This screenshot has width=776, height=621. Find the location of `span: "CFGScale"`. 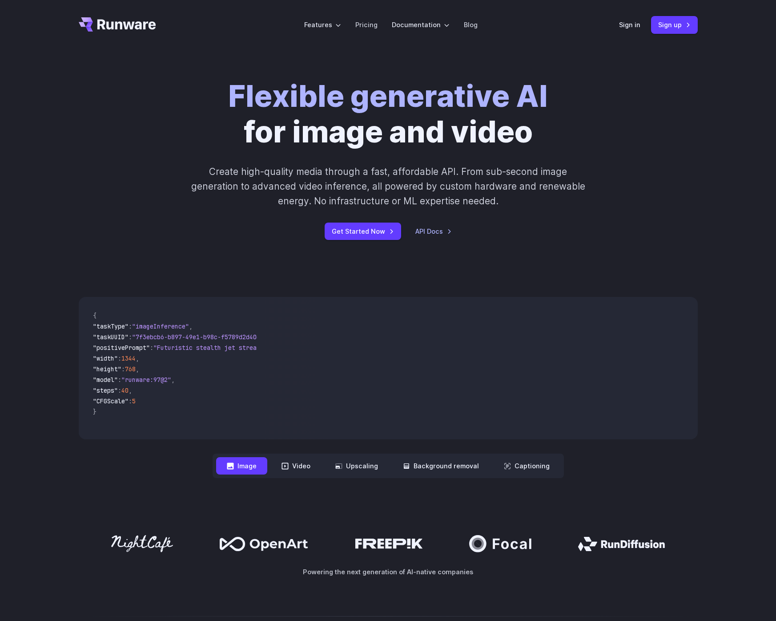

span: "CFGScale" is located at coordinates (111, 401).